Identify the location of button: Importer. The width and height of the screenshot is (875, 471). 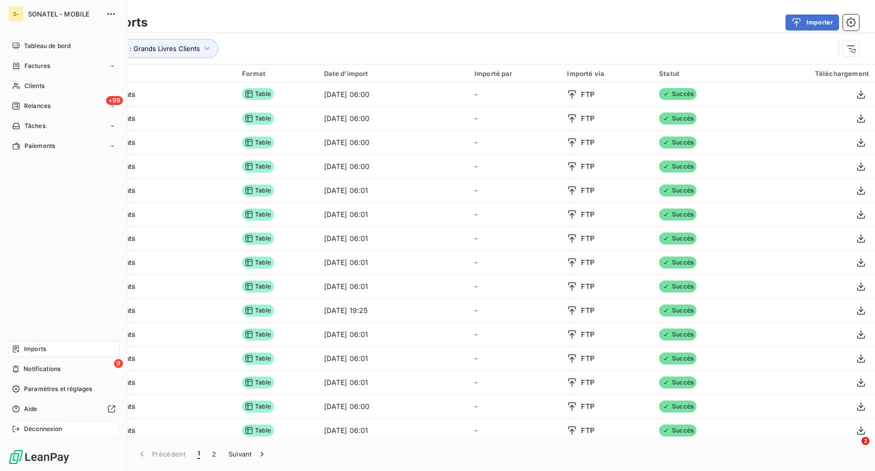
(812, 22).